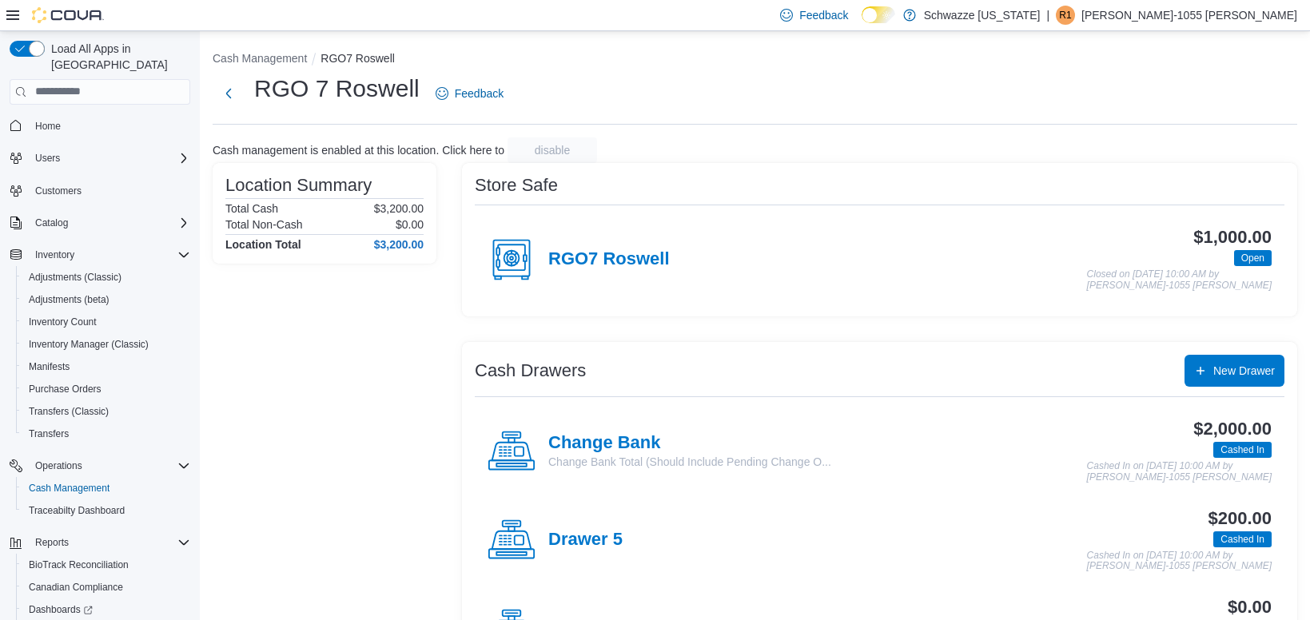 Image resolution: width=1310 pixels, height=620 pixels. Describe the element at coordinates (100, 543) in the screenshot. I see `button: Reports` at that location.